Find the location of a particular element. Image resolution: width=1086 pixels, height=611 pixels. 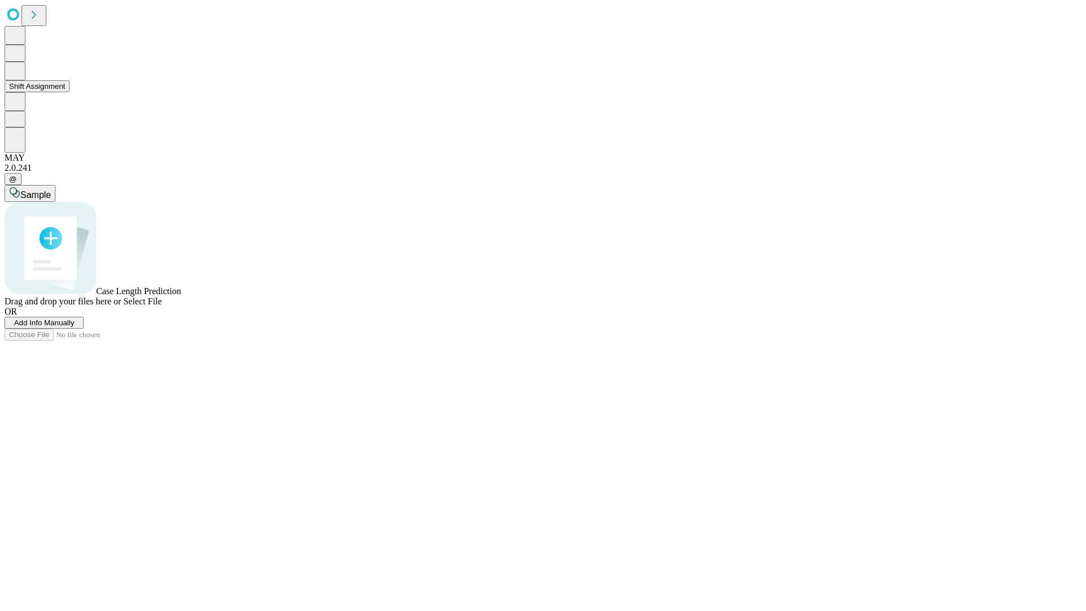

span: OR is located at coordinates (11, 311).